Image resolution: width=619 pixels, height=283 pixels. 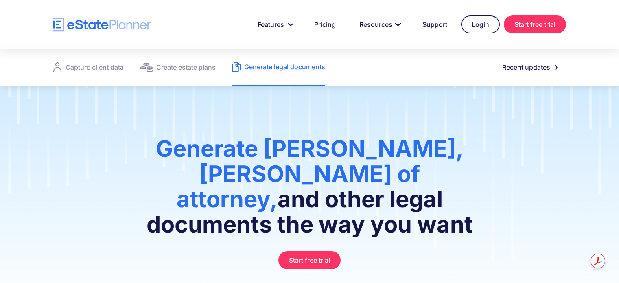 I want to click on a: Login, so click(x=480, y=24).